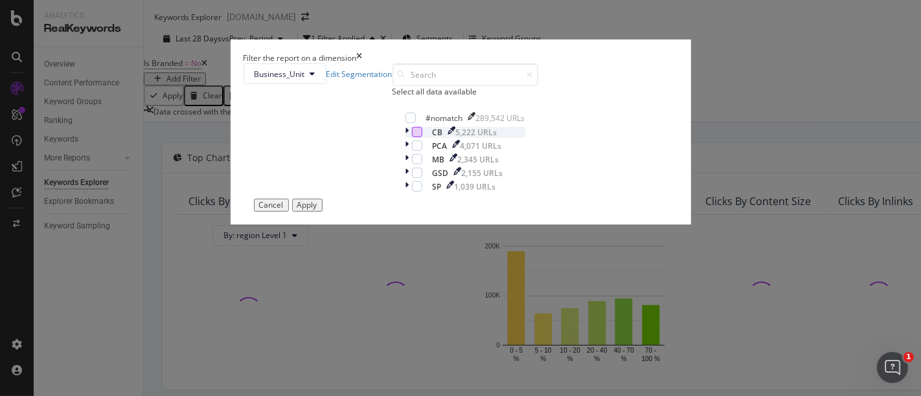 Image resolution: width=921 pixels, height=396 pixels. What do you see at coordinates (444, 118) in the screenshot?
I see `div: #nomatch` at bounding box center [444, 118].